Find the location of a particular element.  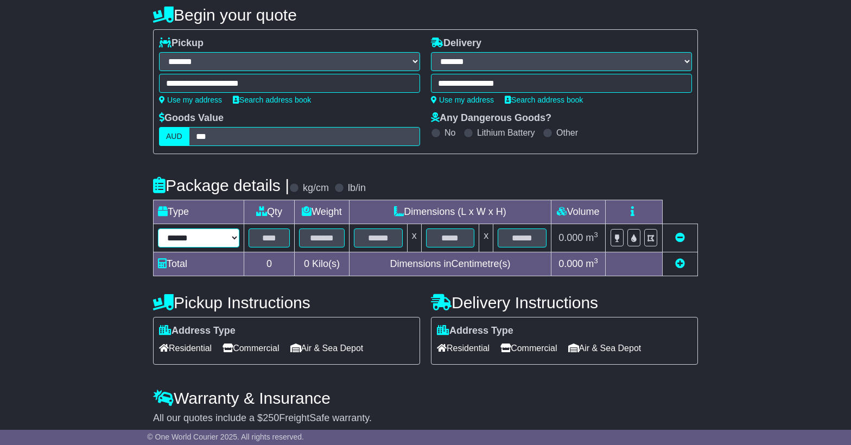

td: Dimensions in Centimetre(s) is located at coordinates (450, 264).